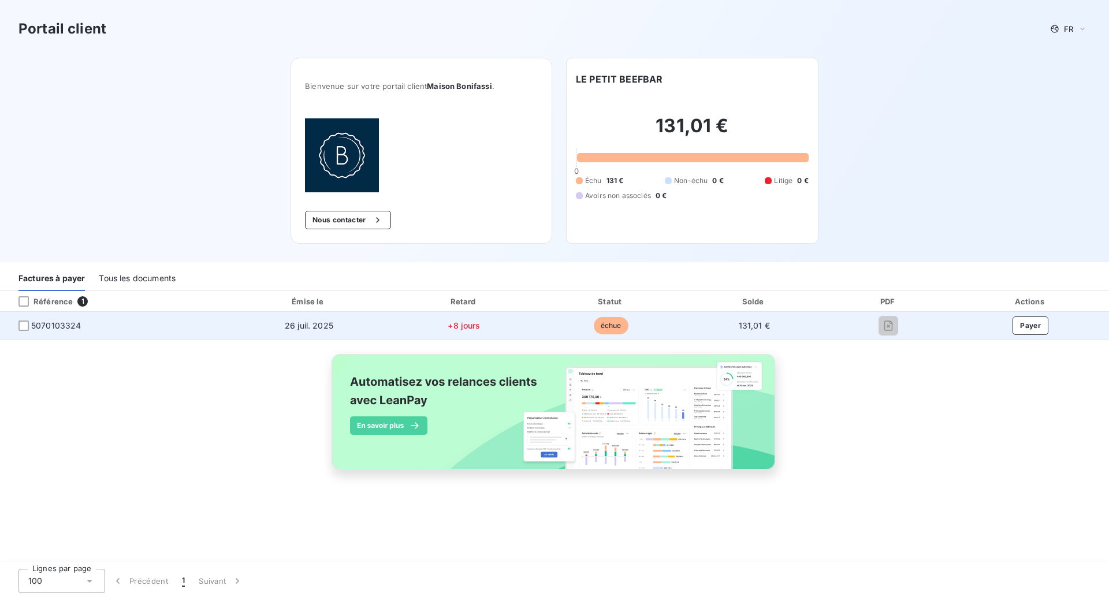  Describe the element at coordinates (309, 325) in the screenshot. I see `span: 26 juil. 2025` at that location.